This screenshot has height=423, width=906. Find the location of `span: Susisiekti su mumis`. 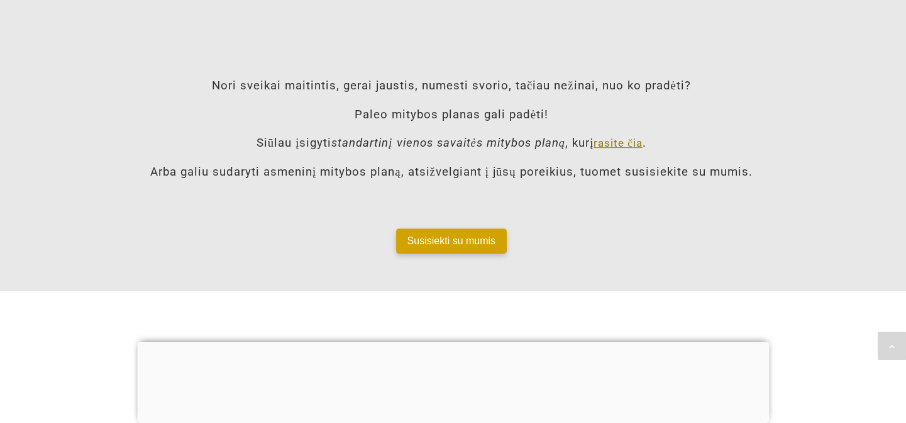

span: Susisiekti su mumis is located at coordinates (452, 241).